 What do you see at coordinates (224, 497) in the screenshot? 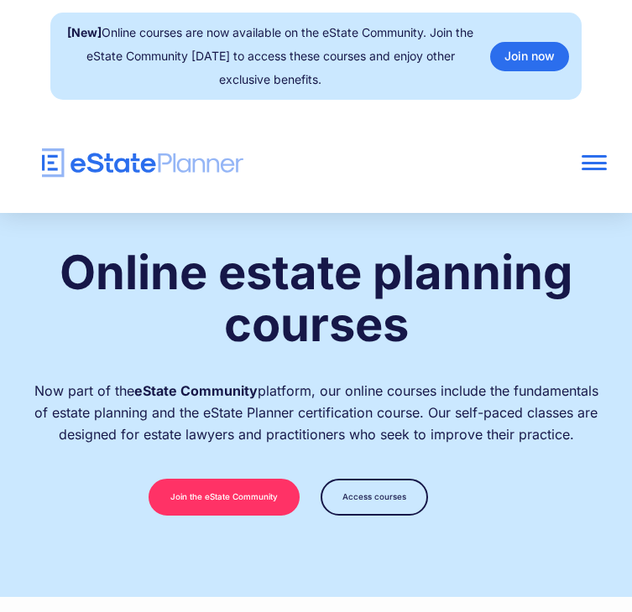
I see `a: Join the eState Community` at bounding box center [224, 497].